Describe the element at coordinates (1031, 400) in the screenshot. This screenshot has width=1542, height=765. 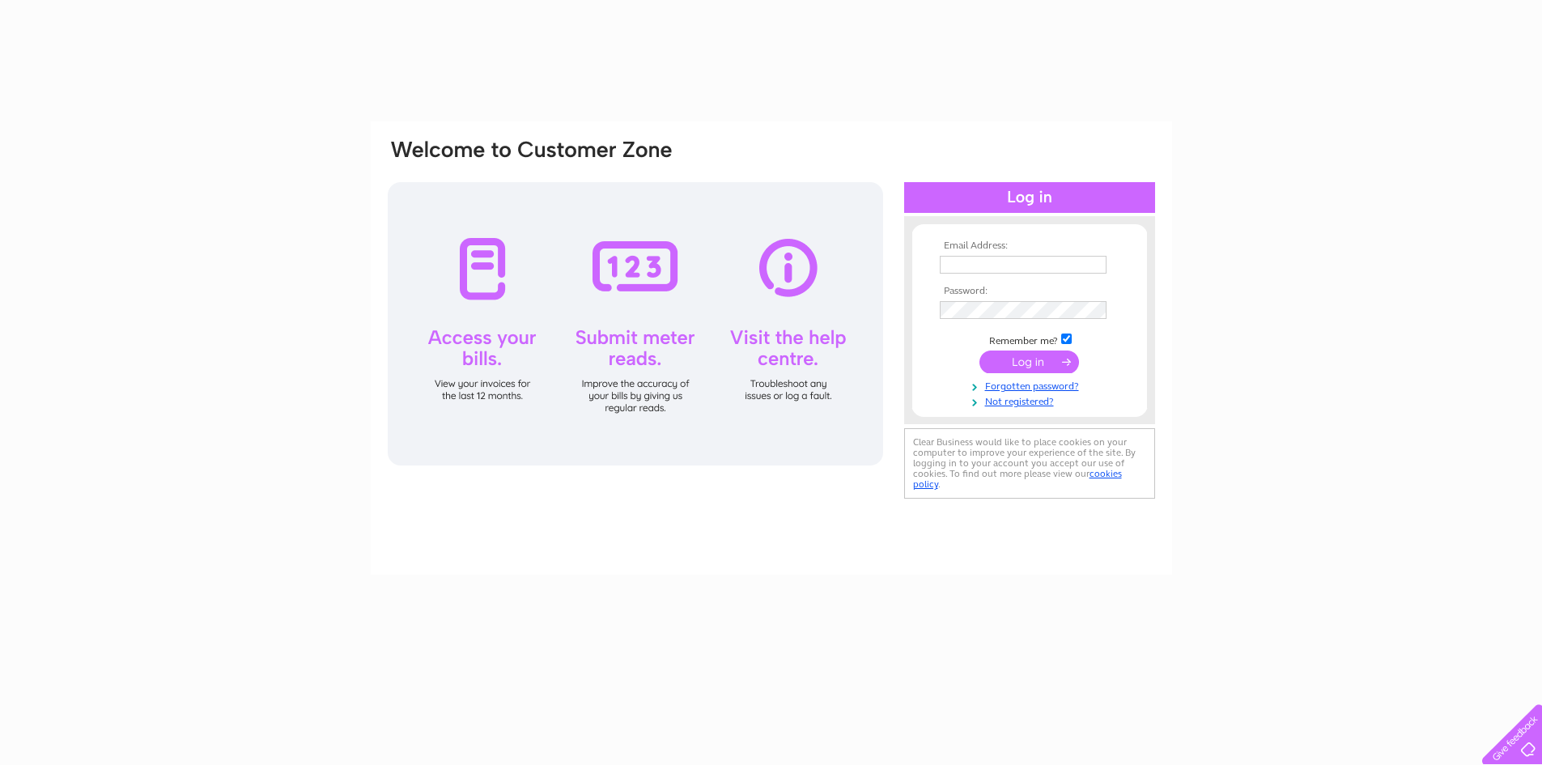
I see `a: Not registered?` at that location.